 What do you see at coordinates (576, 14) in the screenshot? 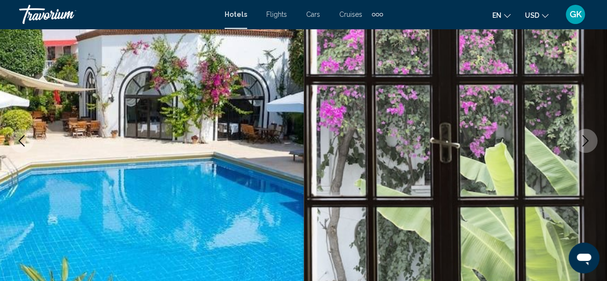
I see `button: User Menu` at bounding box center [576, 14].